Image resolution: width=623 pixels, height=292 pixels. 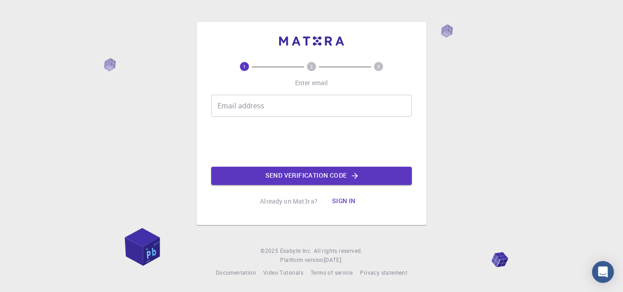 I want to click on button: Sign in, so click(x=344, y=202).